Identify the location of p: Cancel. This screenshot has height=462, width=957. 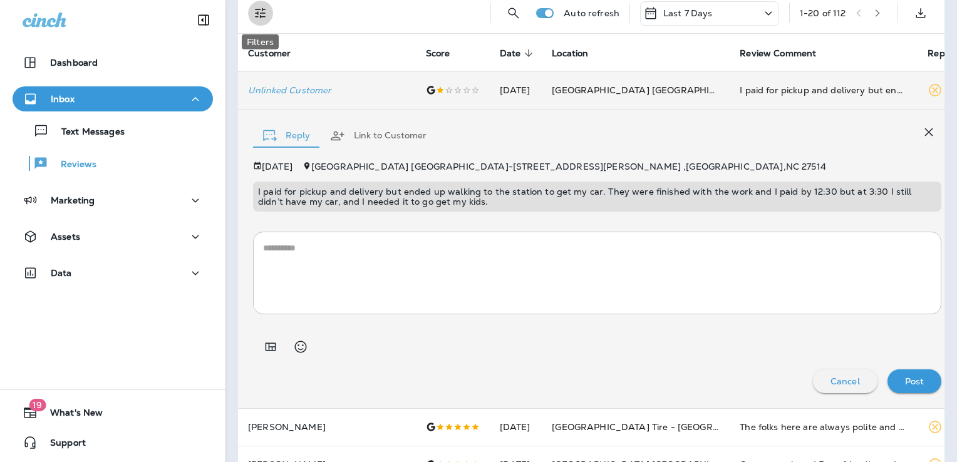
(845, 382).